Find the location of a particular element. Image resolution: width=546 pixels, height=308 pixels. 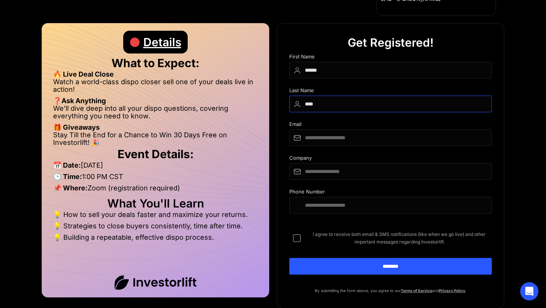

strong: 🕒 Time: is located at coordinates (67, 176).